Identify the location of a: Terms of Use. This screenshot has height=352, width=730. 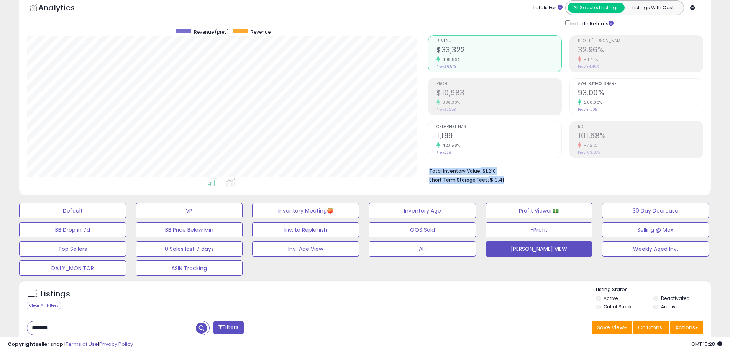
(82, 344).